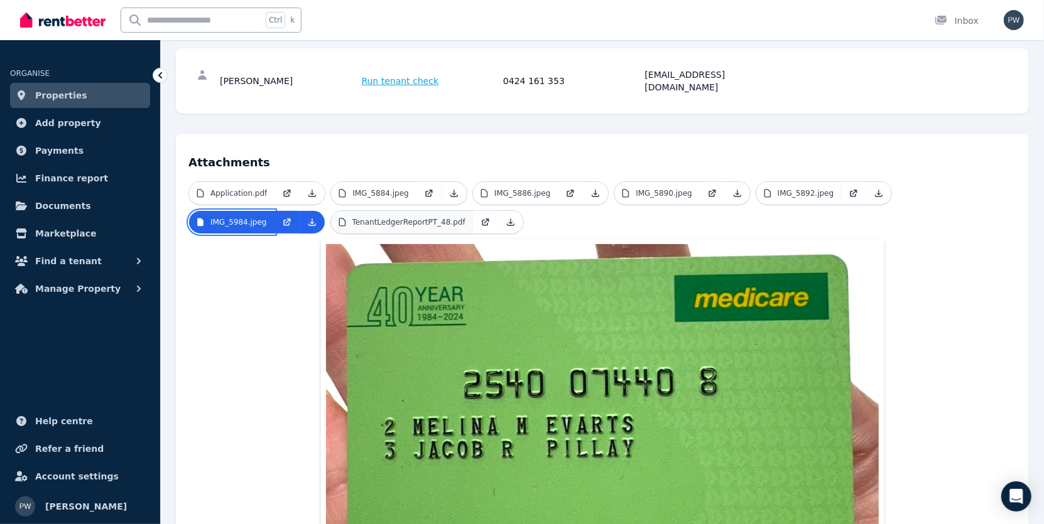  I want to click on p: IMG_5892.jpeg, so click(806, 193).